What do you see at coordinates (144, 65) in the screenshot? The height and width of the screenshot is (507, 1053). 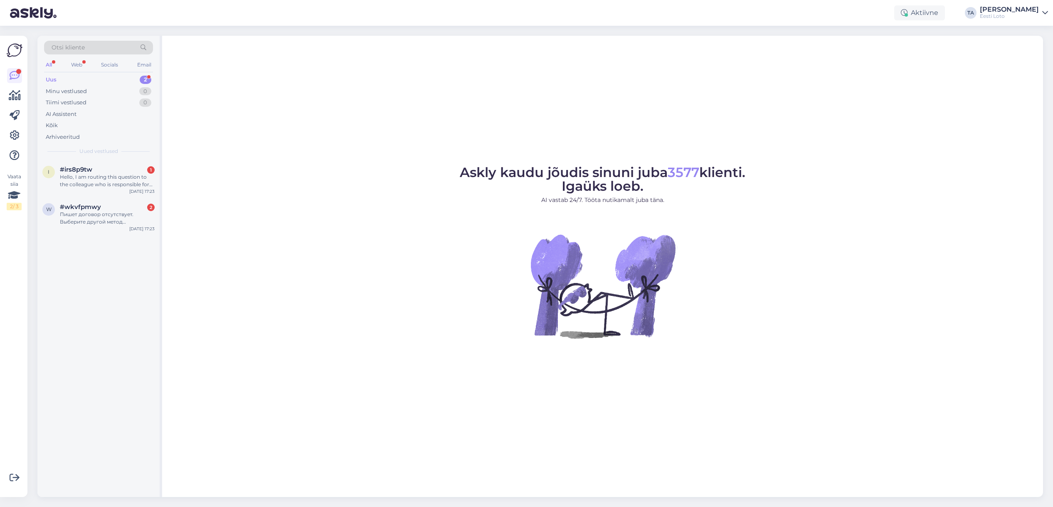 I see `div: Email` at bounding box center [144, 65].